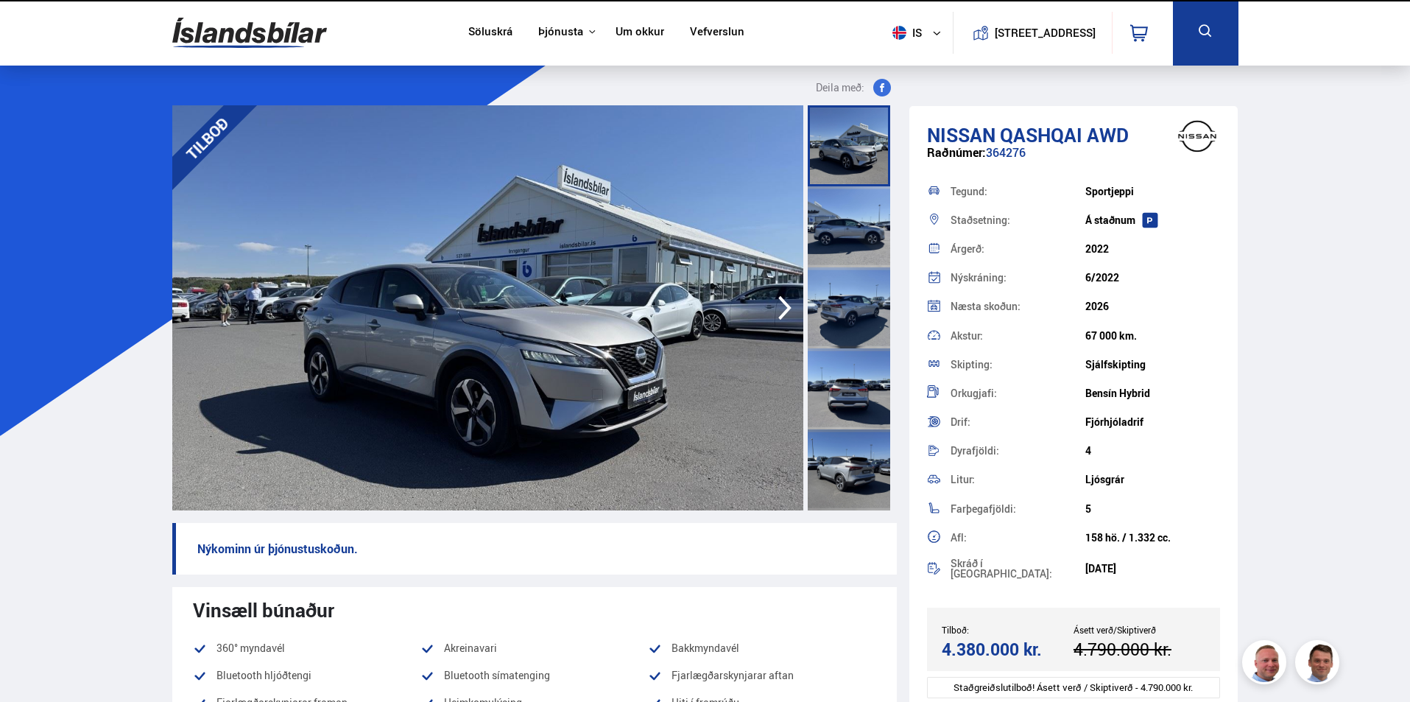 This screenshot has height=702, width=1410. What do you see at coordinates (1267, 664) in the screenshot?
I see `img: siFngHWaQ9KaOqBr.png` at bounding box center [1267, 664].